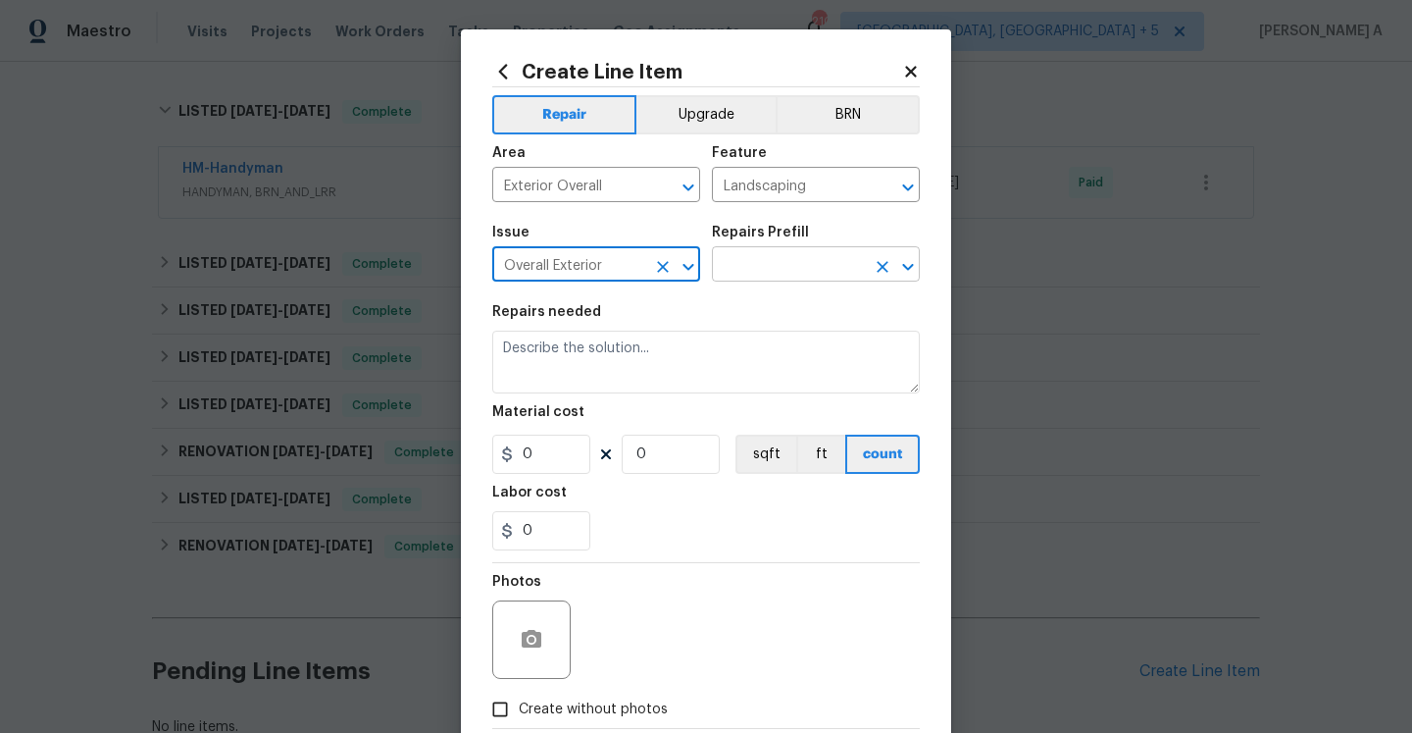 This screenshot has height=733, width=1412. I want to click on h5: Repairs needed, so click(546, 312).